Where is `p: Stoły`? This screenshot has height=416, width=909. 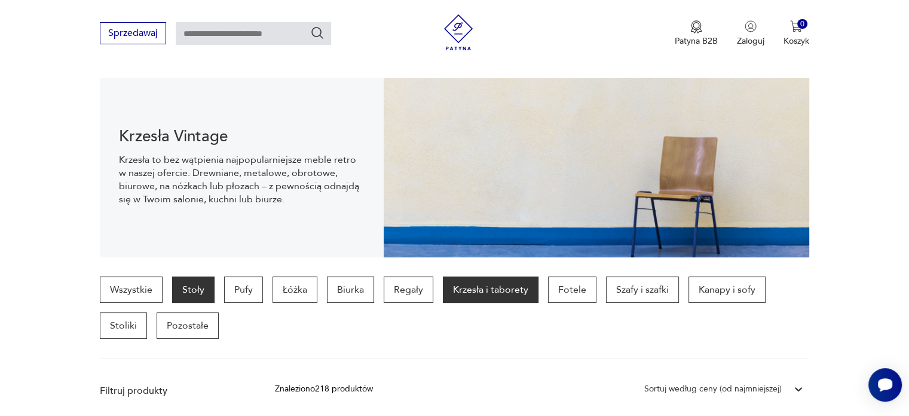 p: Stoły is located at coordinates (193, 289).